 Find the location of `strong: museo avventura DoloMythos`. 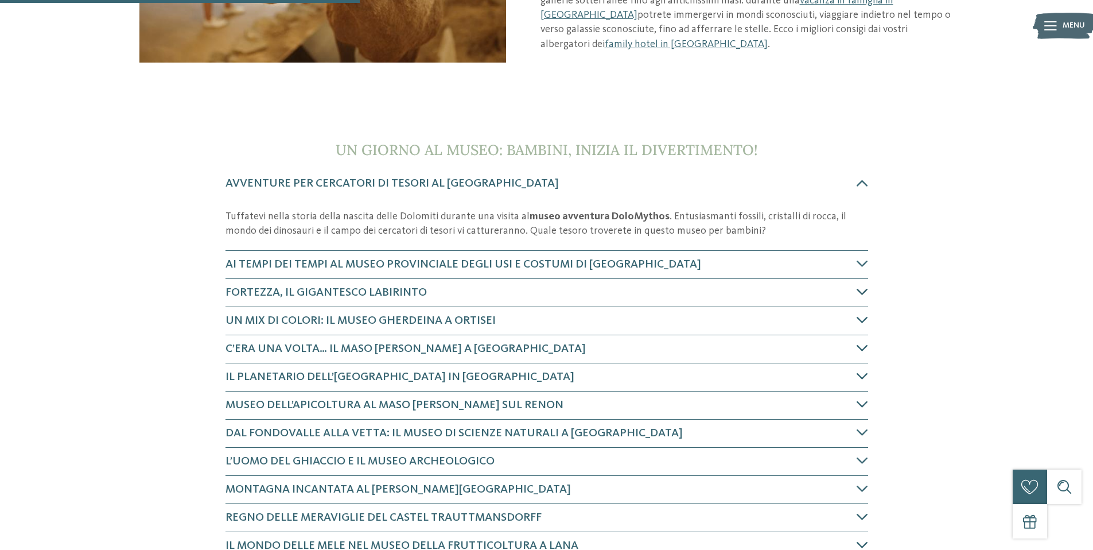

strong: museo avventura DoloMythos is located at coordinates (600, 216).